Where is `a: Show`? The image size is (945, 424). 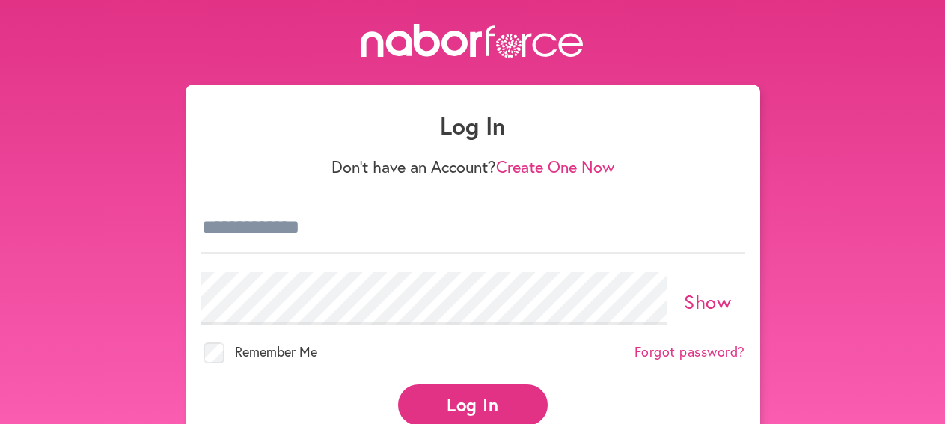 a: Show is located at coordinates (707, 301).